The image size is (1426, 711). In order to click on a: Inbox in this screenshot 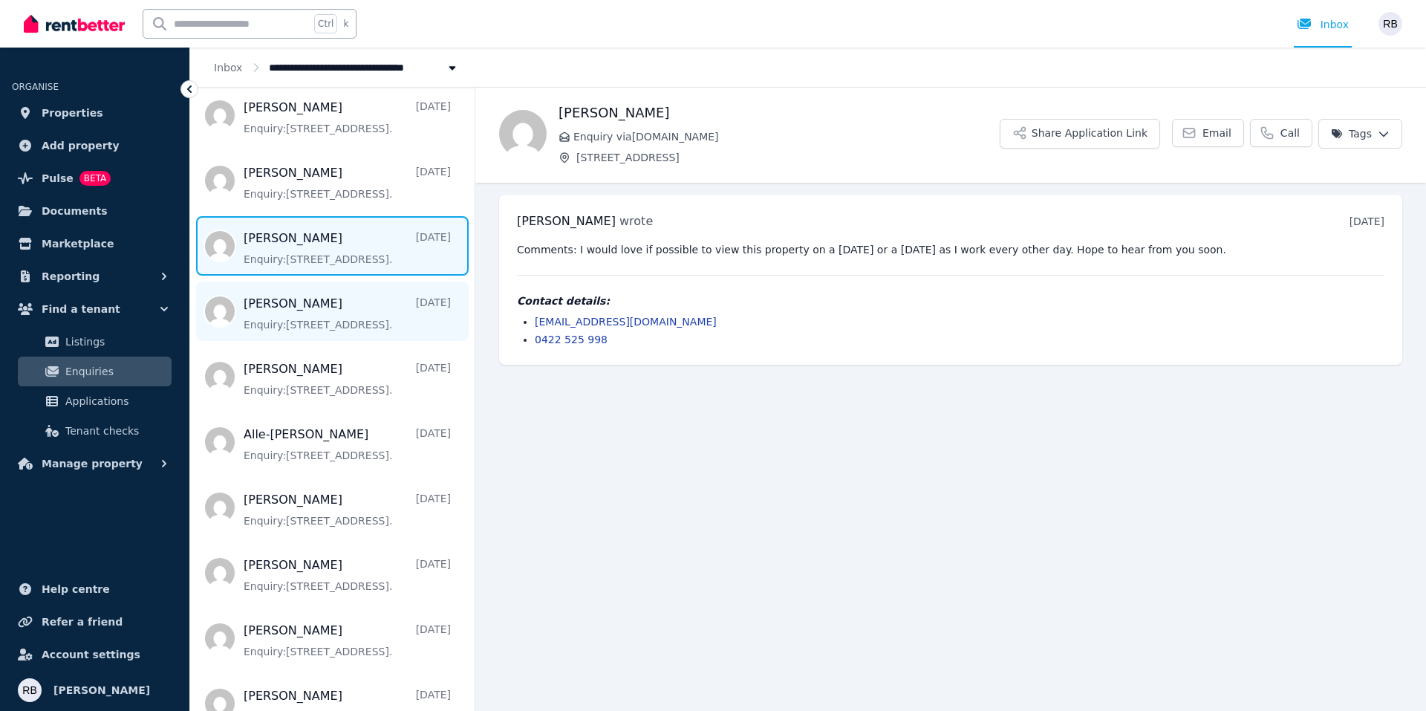, I will do `click(228, 68)`.